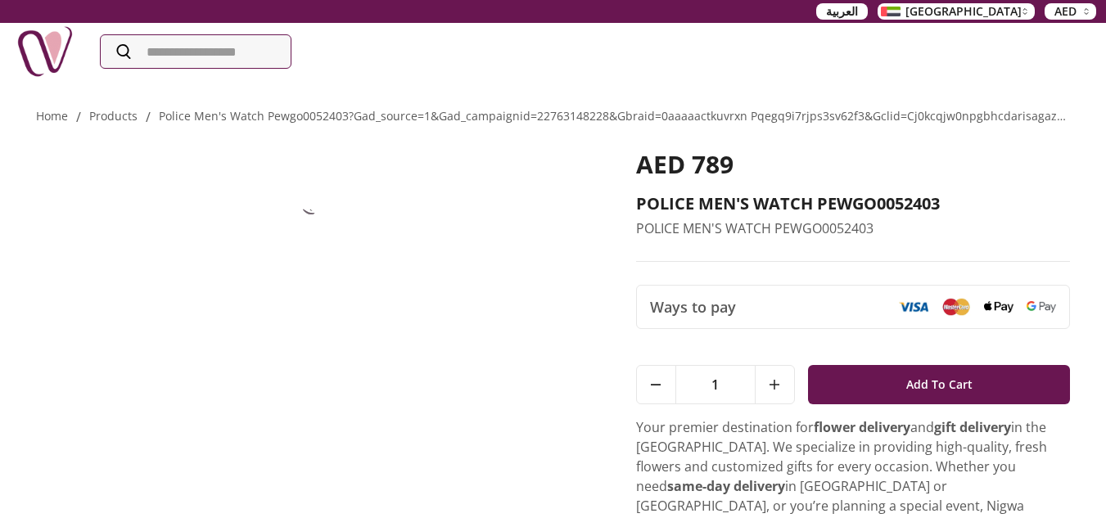 This screenshot has height=518, width=1106. What do you see at coordinates (853, 228) in the screenshot?
I see `p: POLICE MEN'S WATCH PEWGO0052403` at bounding box center [853, 228].